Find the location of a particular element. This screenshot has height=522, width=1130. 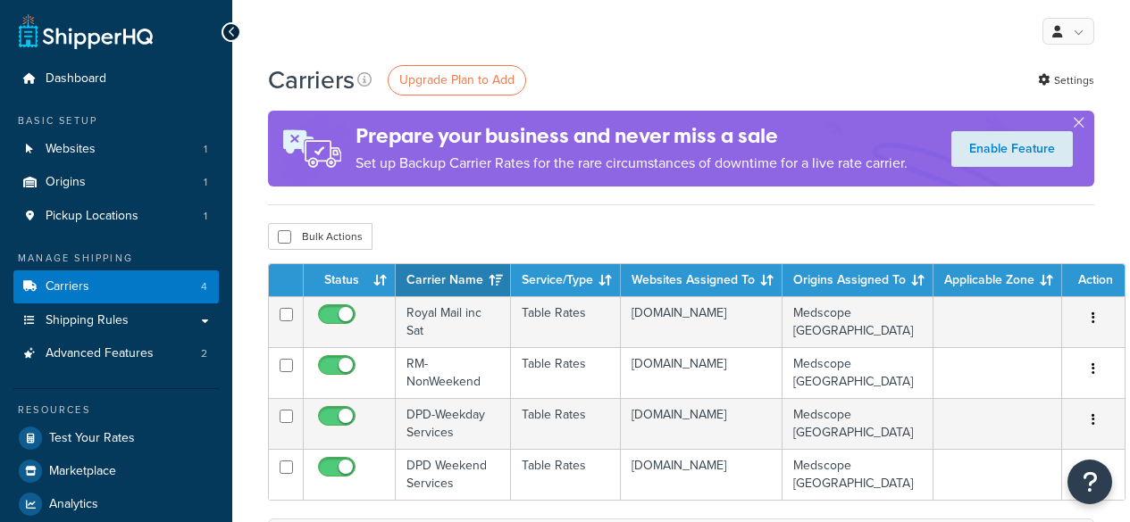

li: Marketplace is located at coordinates (116, 471).